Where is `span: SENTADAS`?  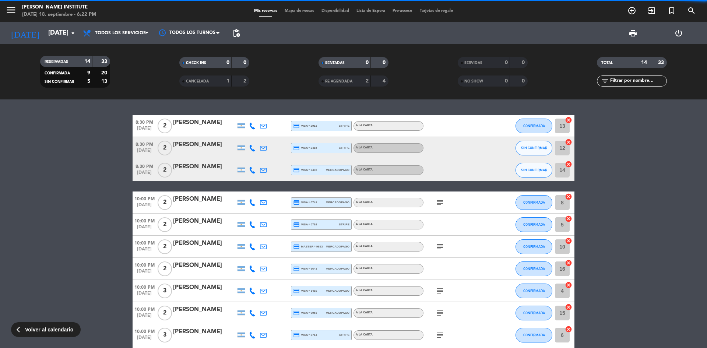
span: SENTADAS is located at coordinates (335, 63).